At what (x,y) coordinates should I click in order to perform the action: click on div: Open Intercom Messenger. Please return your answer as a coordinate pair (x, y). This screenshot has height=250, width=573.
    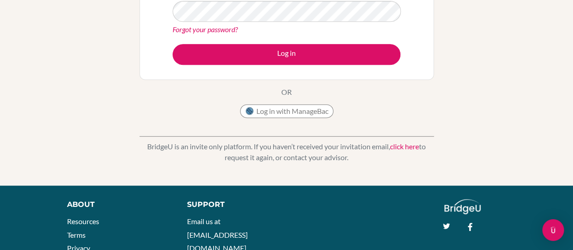
    Looking at the image, I should click on (553, 230).